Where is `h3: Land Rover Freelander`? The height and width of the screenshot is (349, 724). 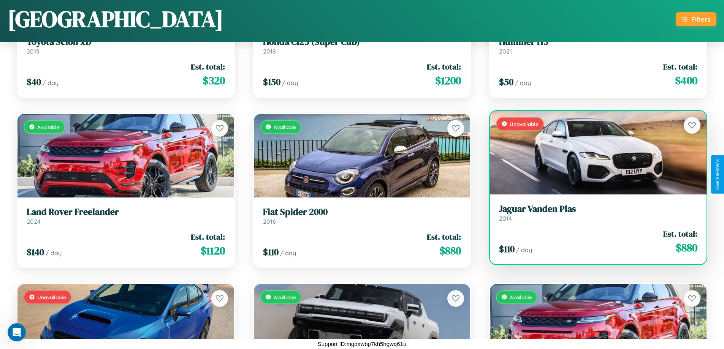 h3: Land Rover Freelander is located at coordinates (126, 212).